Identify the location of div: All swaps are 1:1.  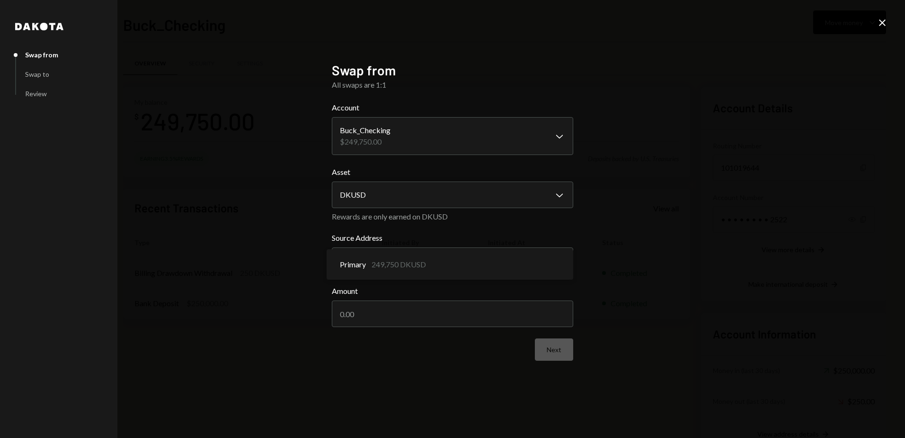
(453, 85).